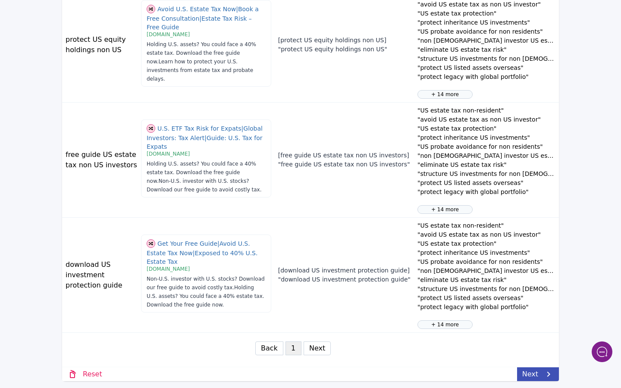 The height and width of the screenshot is (388, 621). What do you see at coordinates (344, 155) in the screenshot?
I see `p: [free guide US estate tax non US investors]` at bounding box center [344, 155].